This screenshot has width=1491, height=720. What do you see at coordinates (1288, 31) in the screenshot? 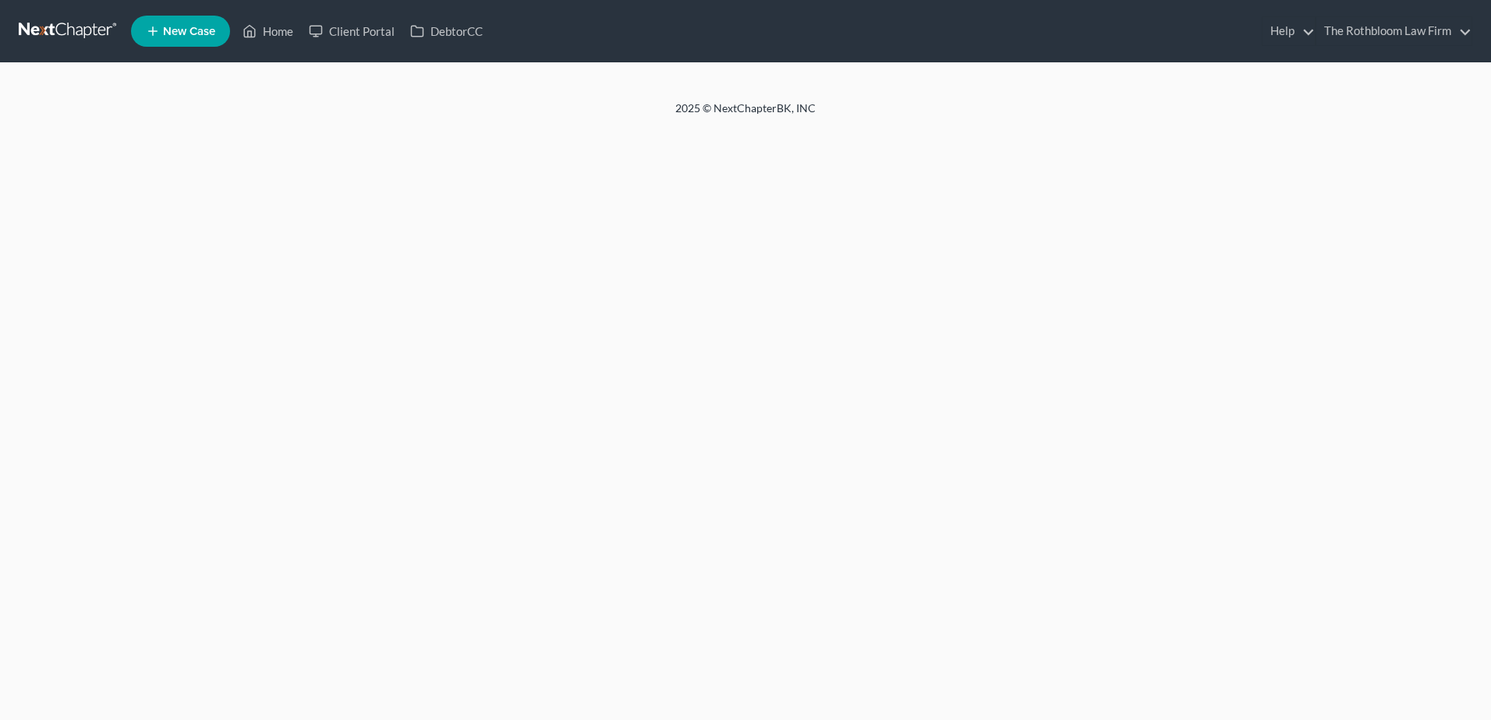
I see `a: Help` at bounding box center [1288, 31].